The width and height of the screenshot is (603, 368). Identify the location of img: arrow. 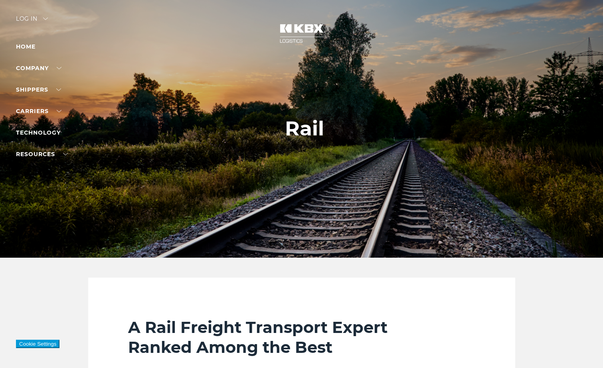
(45, 19).